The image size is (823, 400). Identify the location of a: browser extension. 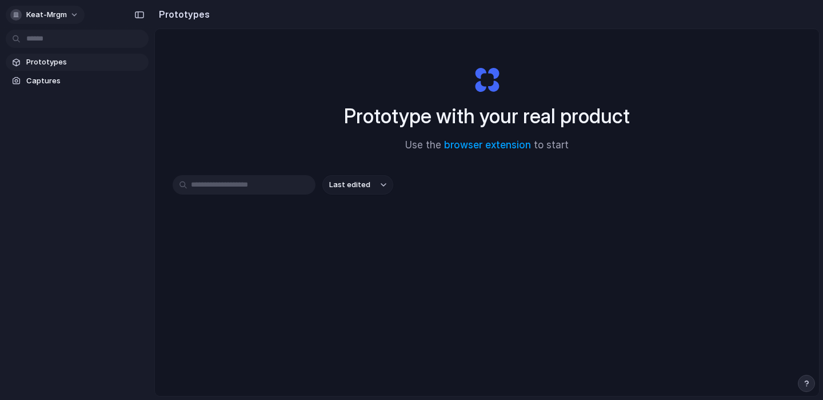
(487, 145).